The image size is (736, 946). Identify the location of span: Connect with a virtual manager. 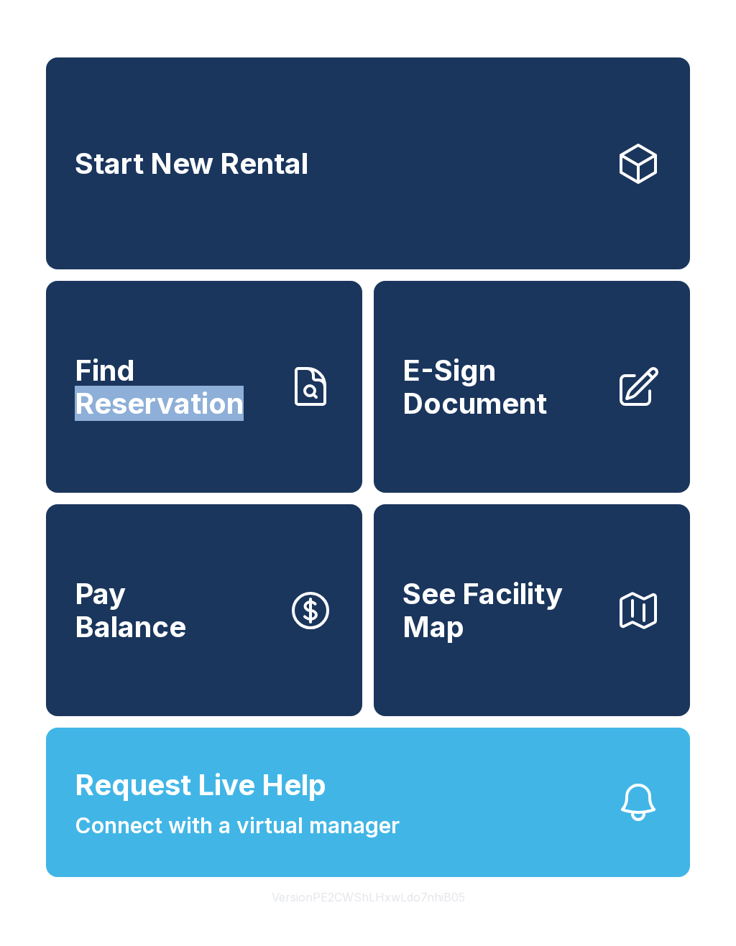
(237, 825).